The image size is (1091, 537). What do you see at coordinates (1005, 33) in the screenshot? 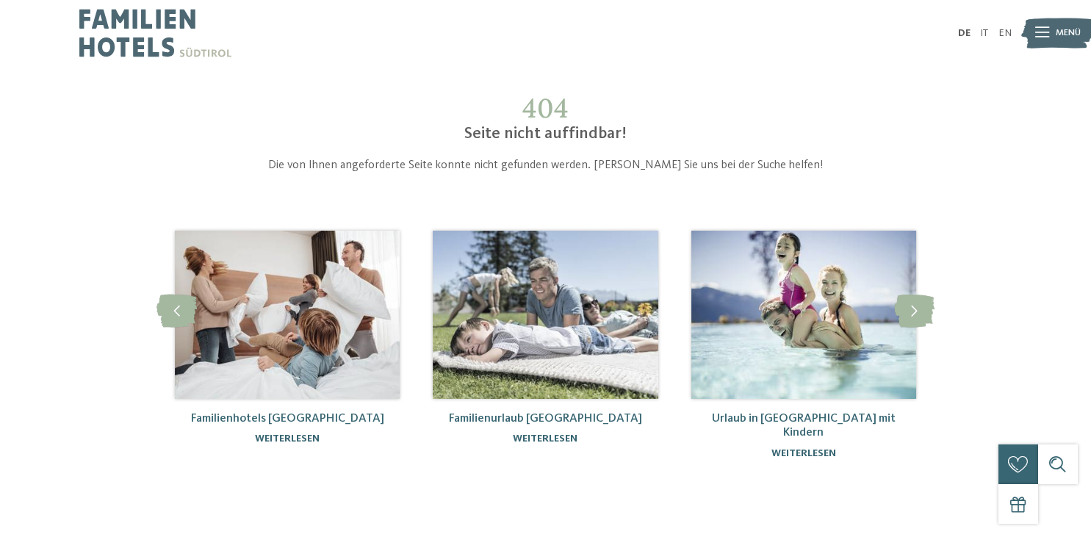
I see `a: EN` at bounding box center [1005, 33].